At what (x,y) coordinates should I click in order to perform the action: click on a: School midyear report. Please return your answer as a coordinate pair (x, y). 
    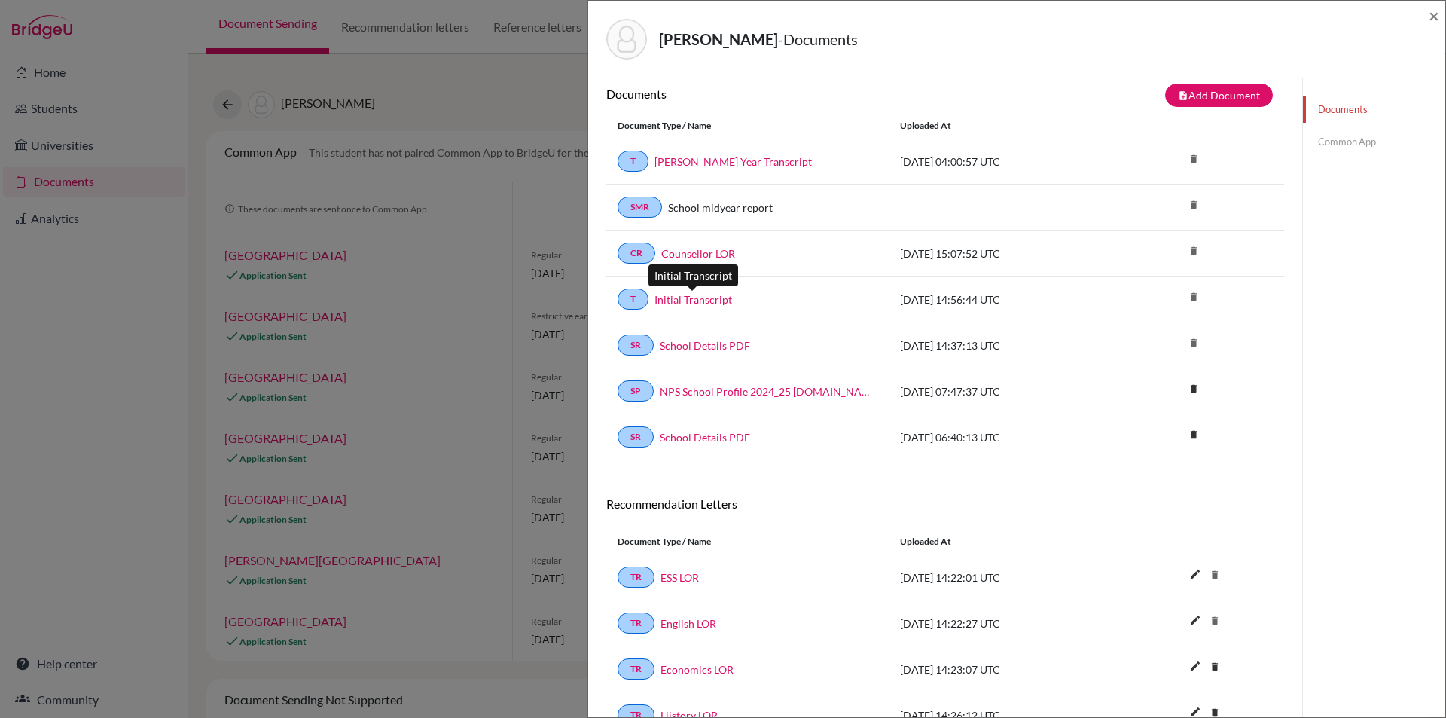
    Looking at the image, I should click on (720, 207).